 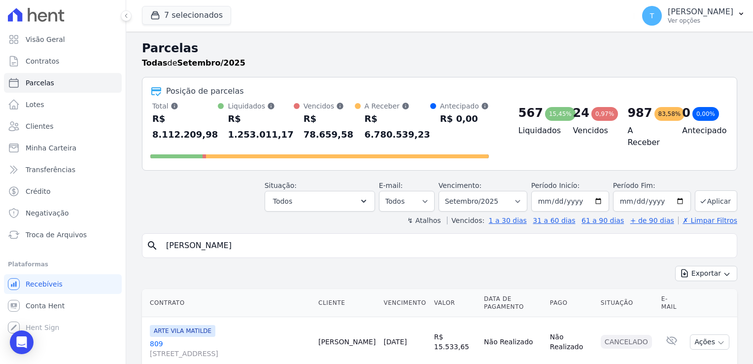 I want to click on p: de, so click(x=194, y=63).